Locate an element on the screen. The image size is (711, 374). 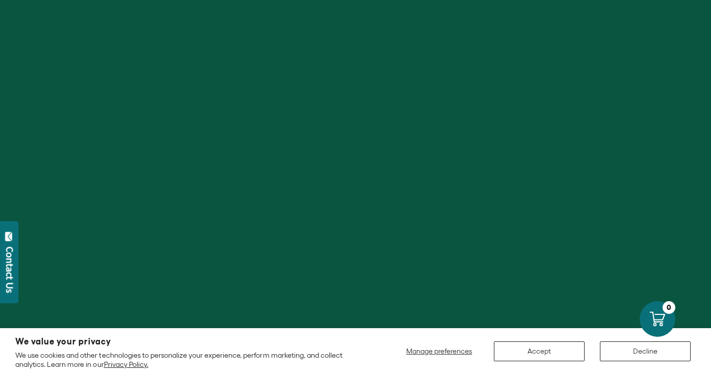
p: We use cookies and other technologies to personalize your experience, perform marketing, and coll... is located at coordinates (191, 360).